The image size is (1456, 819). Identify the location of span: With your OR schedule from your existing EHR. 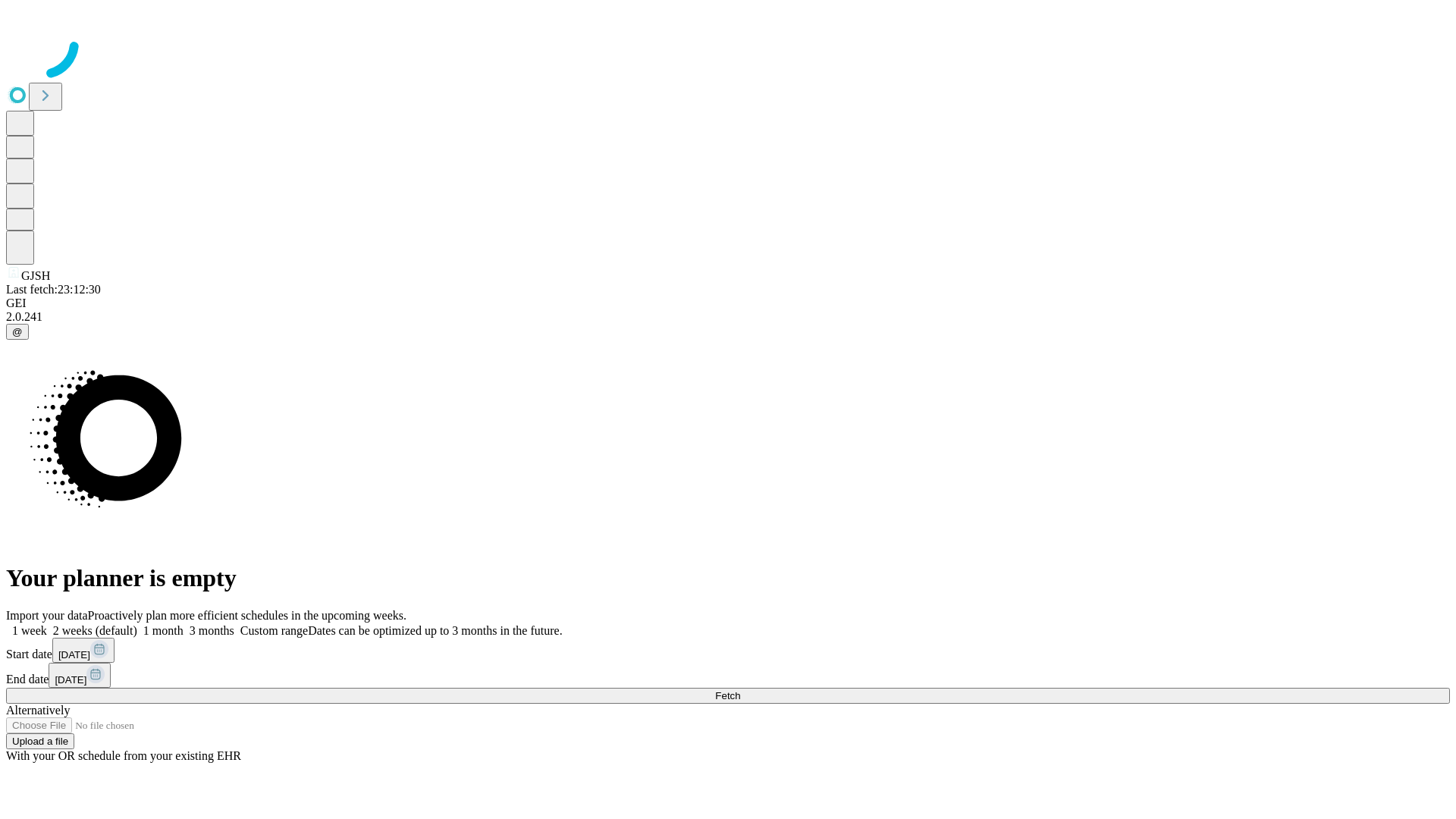
(123, 755).